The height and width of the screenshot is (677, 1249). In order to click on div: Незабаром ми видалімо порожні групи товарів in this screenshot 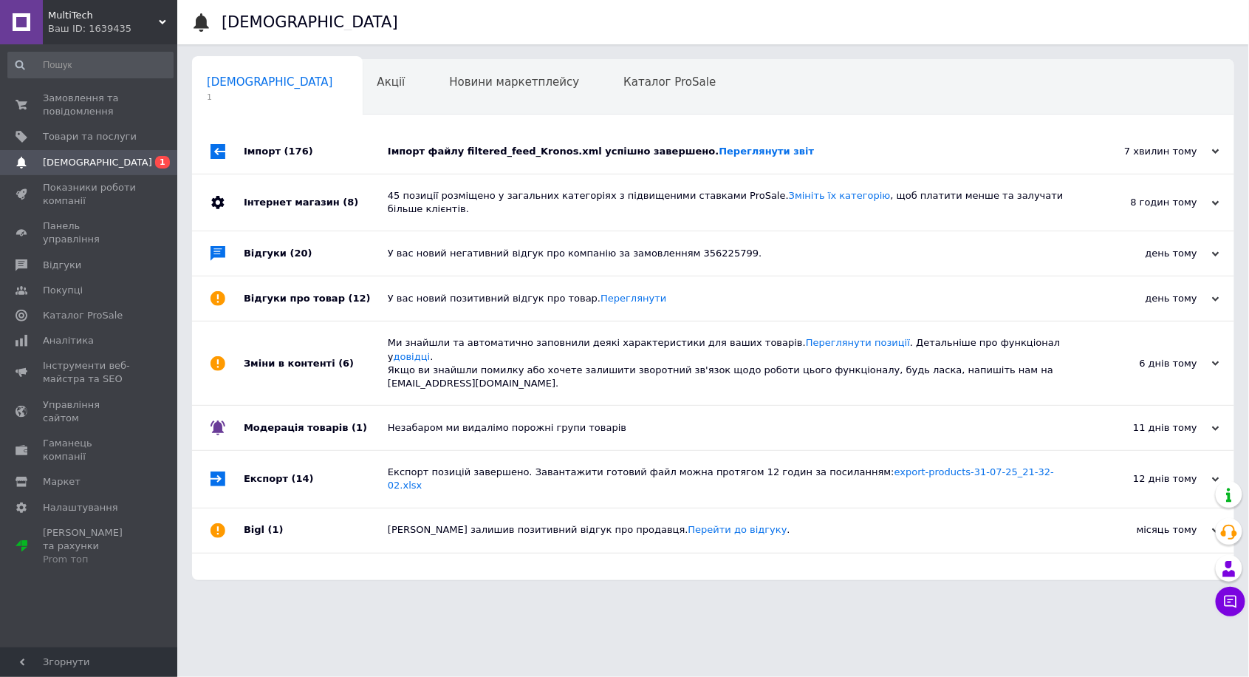, I will do `click(730, 428)`.